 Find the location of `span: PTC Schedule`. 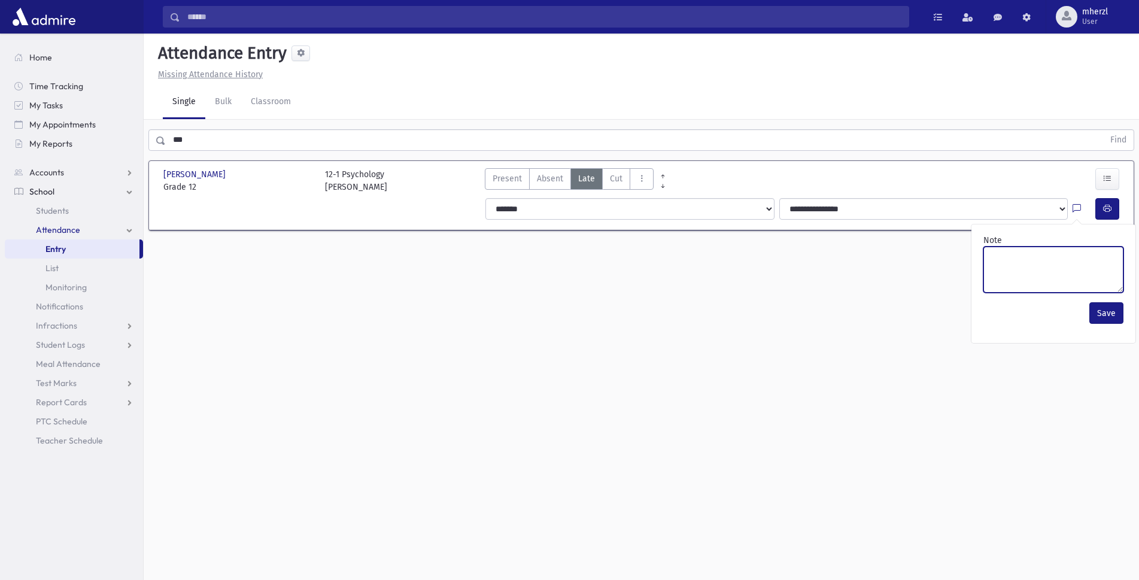

span: PTC Schedule is located at coordinates (62, 421).